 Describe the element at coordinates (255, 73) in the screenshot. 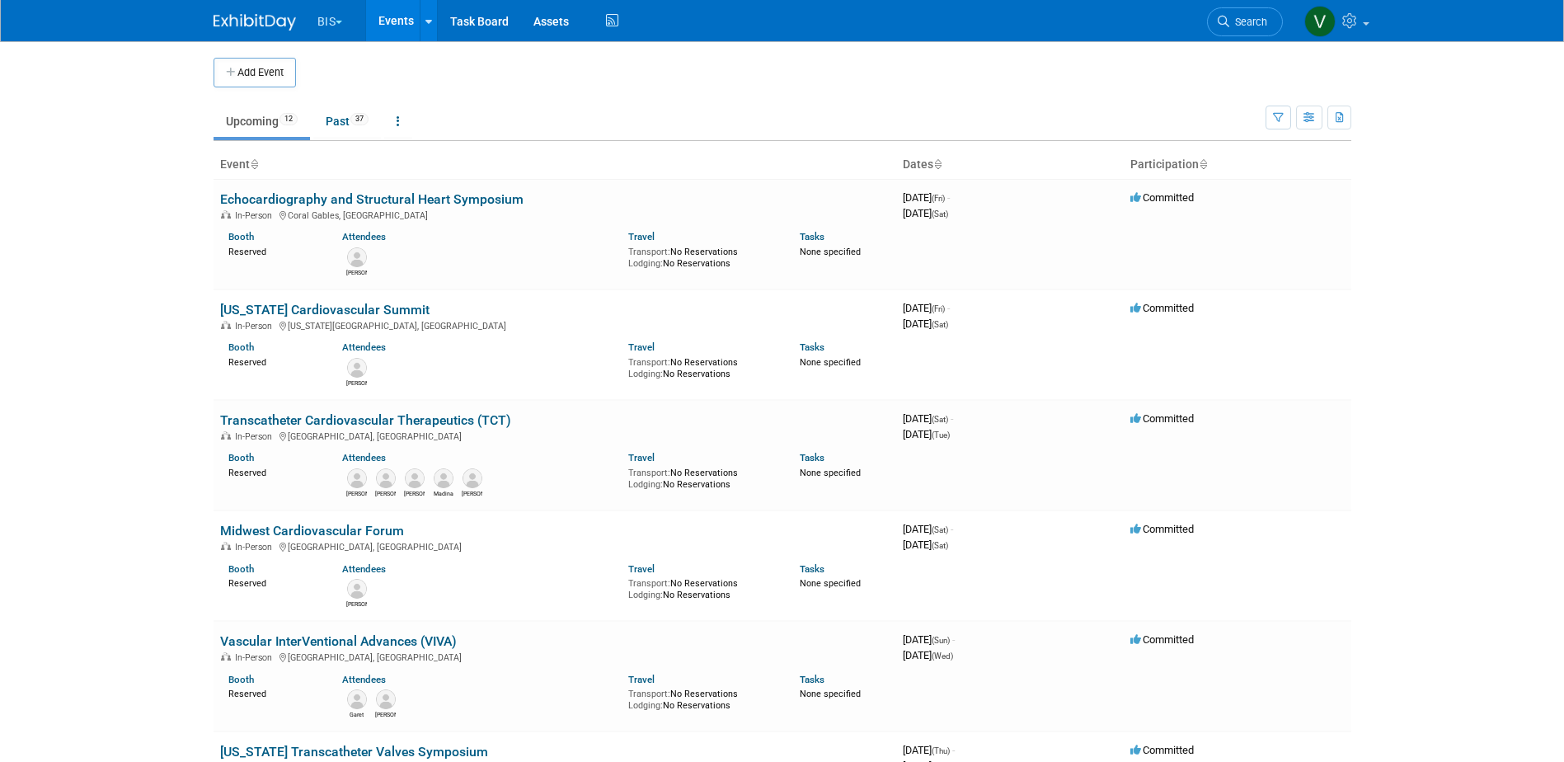

I see `button: Add Event` at that location.